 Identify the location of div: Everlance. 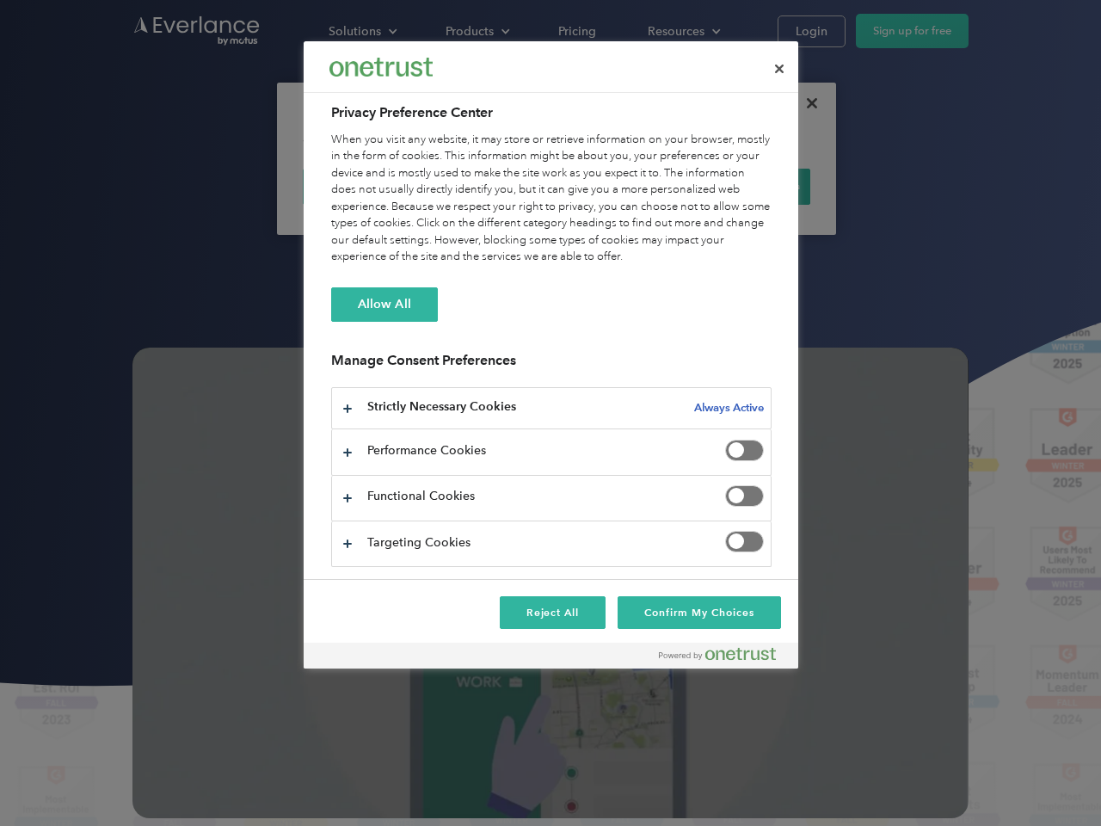
(381, 67).